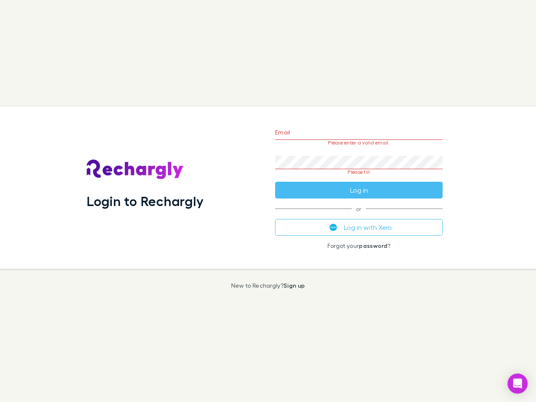 This screenshot has width=536, height=402. Describe the element at coordinates (359, 172) in the screenshot. I see `p: Please fill` at that location.